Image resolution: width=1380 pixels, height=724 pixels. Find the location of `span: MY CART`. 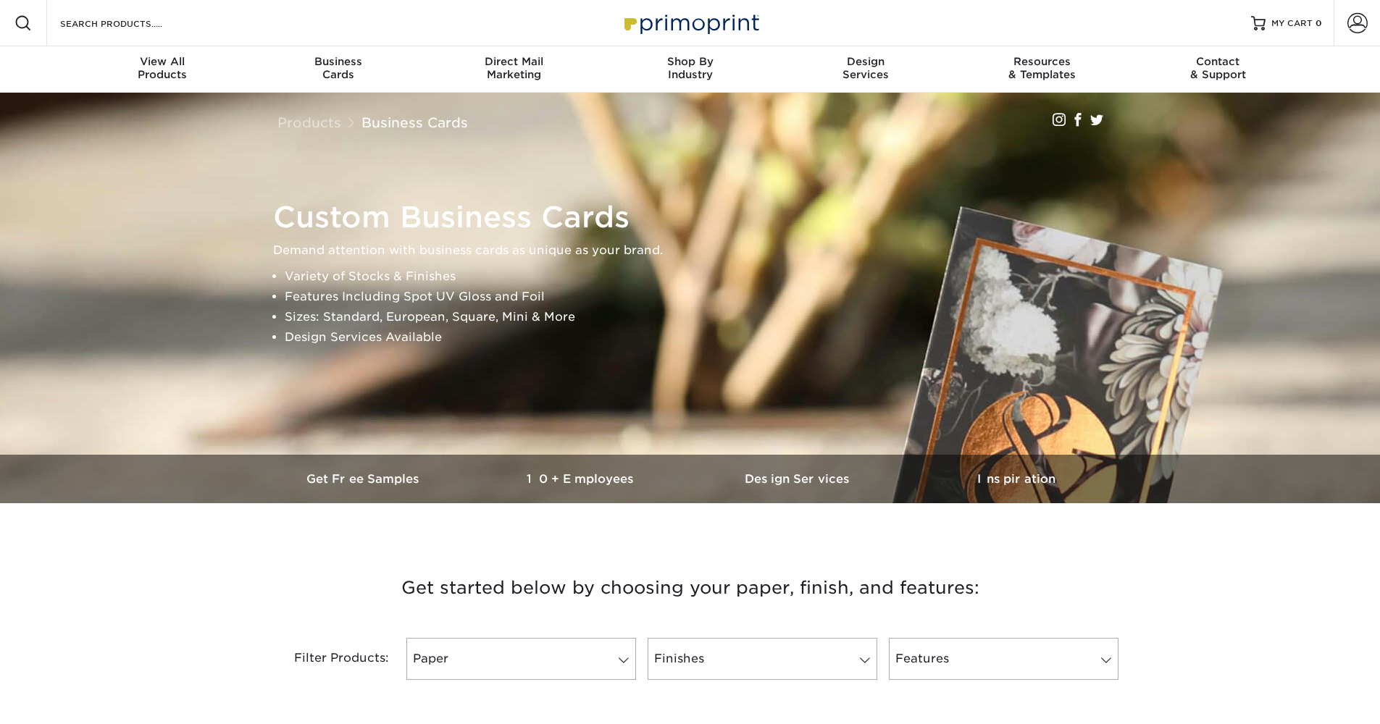

span: MY CART is located at coordinates (1291, 23).